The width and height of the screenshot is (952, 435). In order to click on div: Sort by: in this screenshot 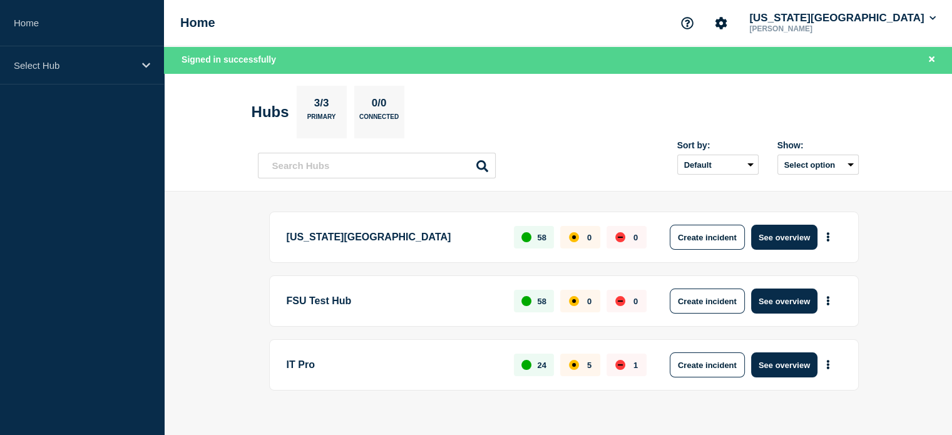, I will do `click(718, 145)`.